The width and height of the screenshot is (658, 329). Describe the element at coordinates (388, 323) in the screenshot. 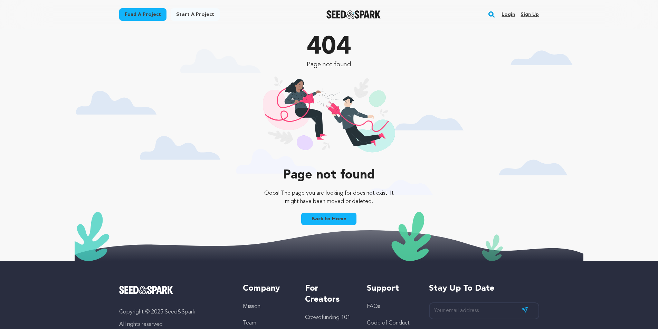

I see `a: Code of Conduct` at that location.